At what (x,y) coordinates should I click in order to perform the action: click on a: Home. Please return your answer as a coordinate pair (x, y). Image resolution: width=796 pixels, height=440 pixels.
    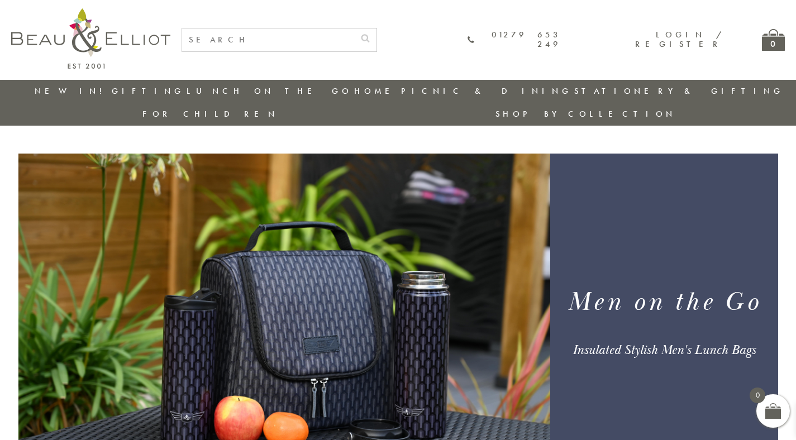
    Looking at the image, I should click on (376, 91).